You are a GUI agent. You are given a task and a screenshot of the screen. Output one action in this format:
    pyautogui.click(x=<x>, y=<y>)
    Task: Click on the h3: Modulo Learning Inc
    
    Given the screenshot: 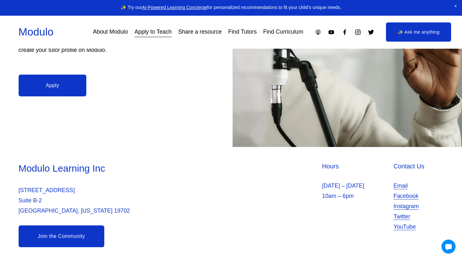 What is the action you would take?
    pyautogui.click(x=124, y=169)
    